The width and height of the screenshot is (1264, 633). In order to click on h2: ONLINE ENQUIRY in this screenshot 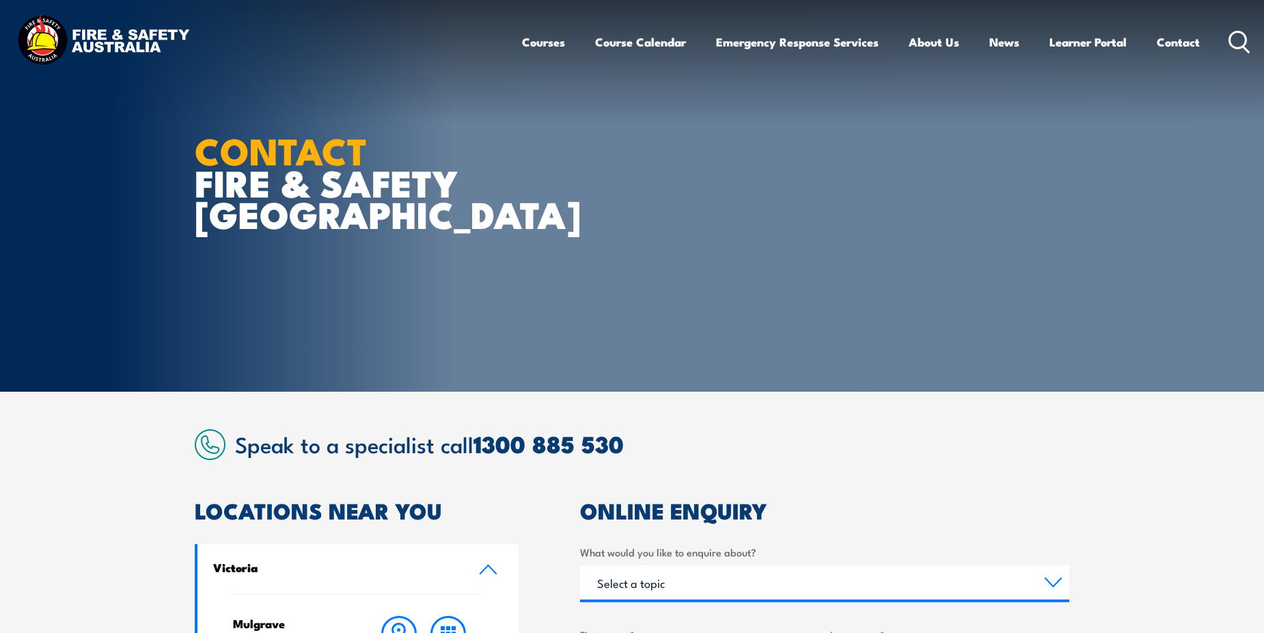, I will do `click(825, 510)`.